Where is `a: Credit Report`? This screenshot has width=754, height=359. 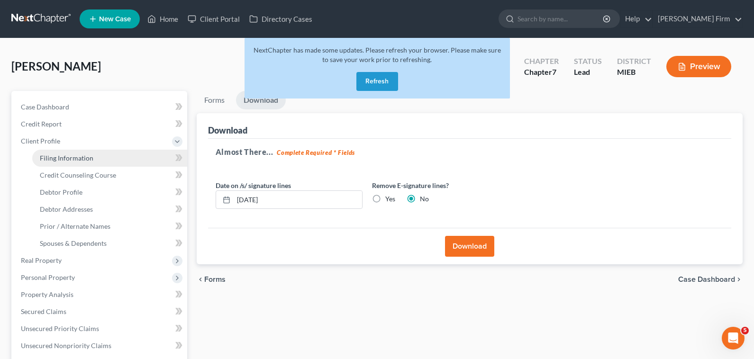
a: Credit Report is located at coordinates (100, 124).